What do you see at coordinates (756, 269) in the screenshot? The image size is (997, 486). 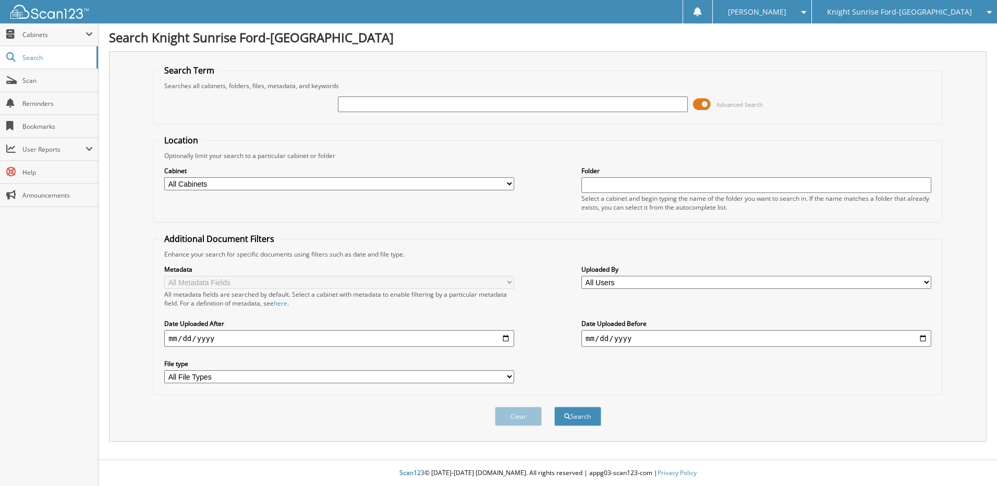 I see `label: Uploaded By` at bounding box center [756, 269].